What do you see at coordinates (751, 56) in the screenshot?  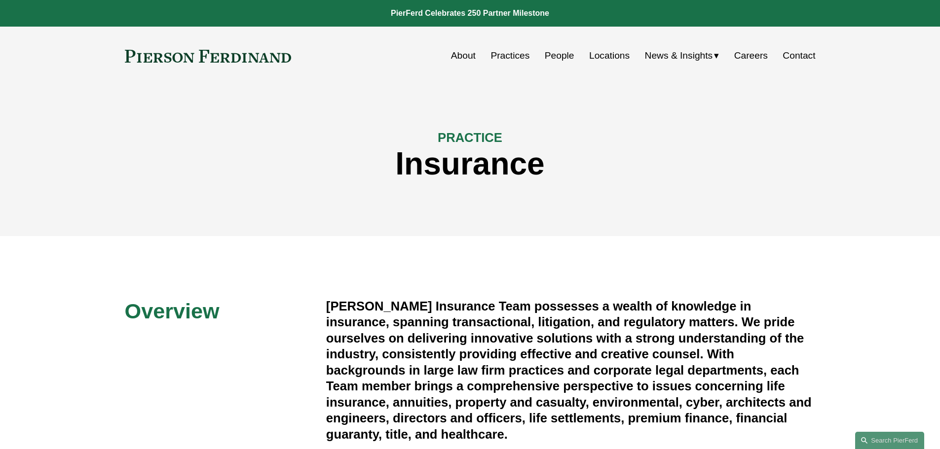 I see `a: Careers` at bounding box center [751, 56].